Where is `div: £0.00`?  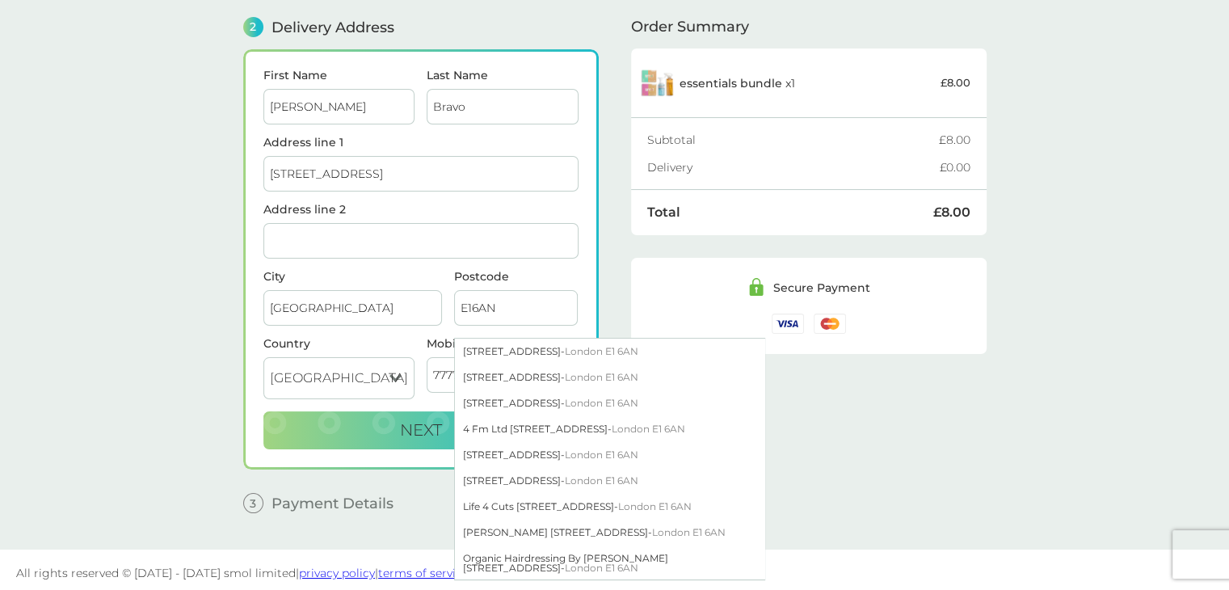
div: £0.00 is located at coordinates (955, 167).